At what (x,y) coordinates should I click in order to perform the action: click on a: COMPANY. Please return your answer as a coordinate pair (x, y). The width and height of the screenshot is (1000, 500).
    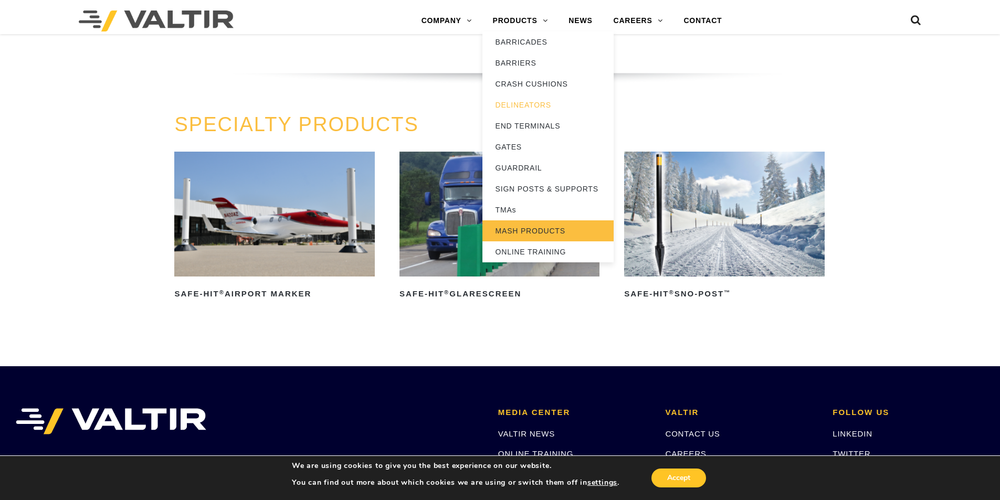
    Looking at the image, I should click on (447, 21).